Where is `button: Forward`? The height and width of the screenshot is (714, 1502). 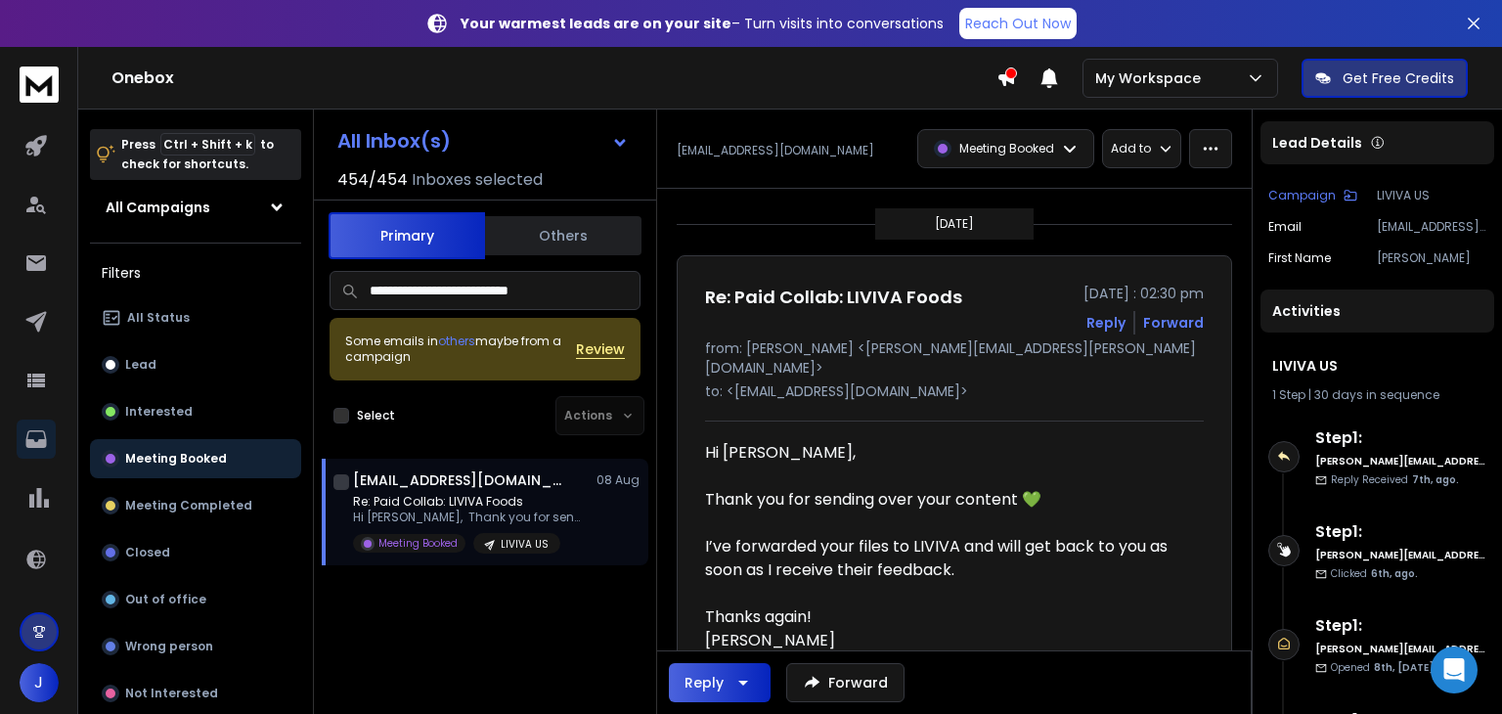
button: Forward is located at coordinates (845, 683).